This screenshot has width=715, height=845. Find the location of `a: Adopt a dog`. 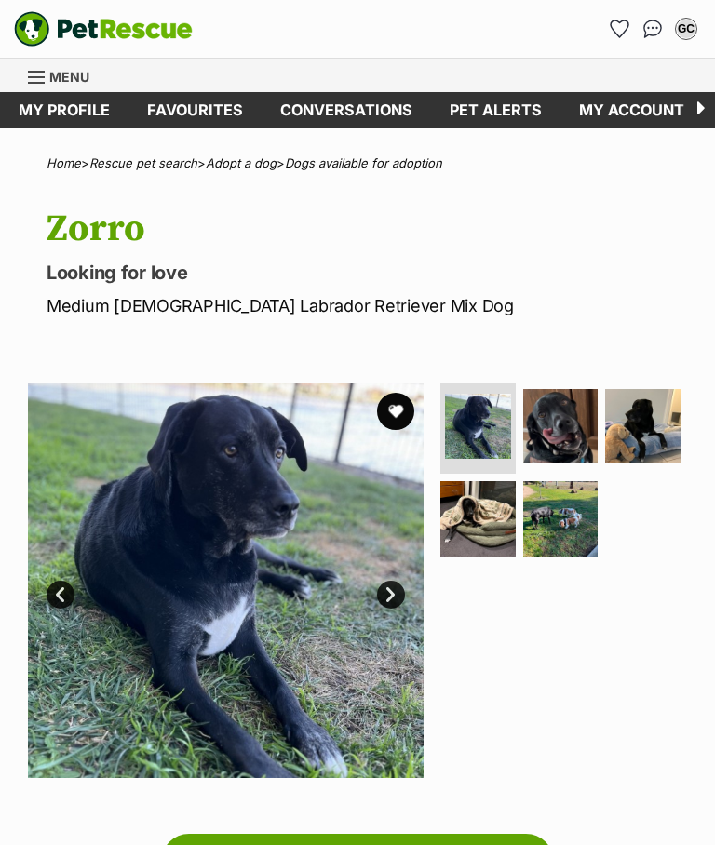

a: Adopt a dog is located at coordinates (241, 163).